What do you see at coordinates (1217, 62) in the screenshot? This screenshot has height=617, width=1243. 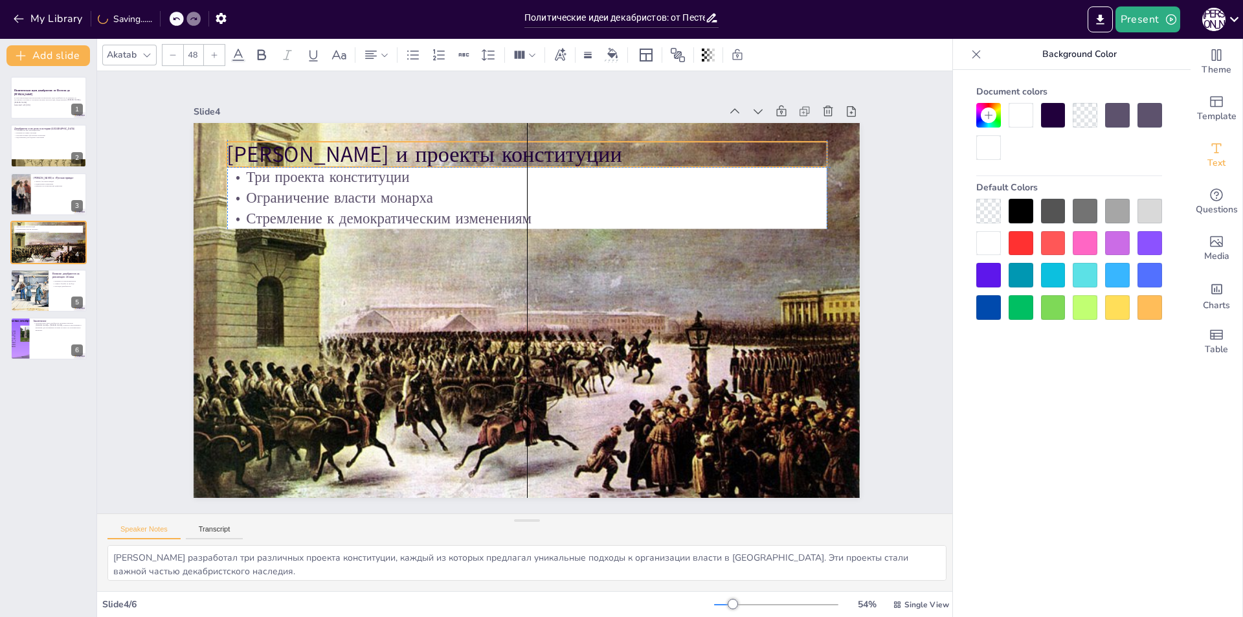 I see `div: Change the overall theme` at bounding box center [1217, 62].